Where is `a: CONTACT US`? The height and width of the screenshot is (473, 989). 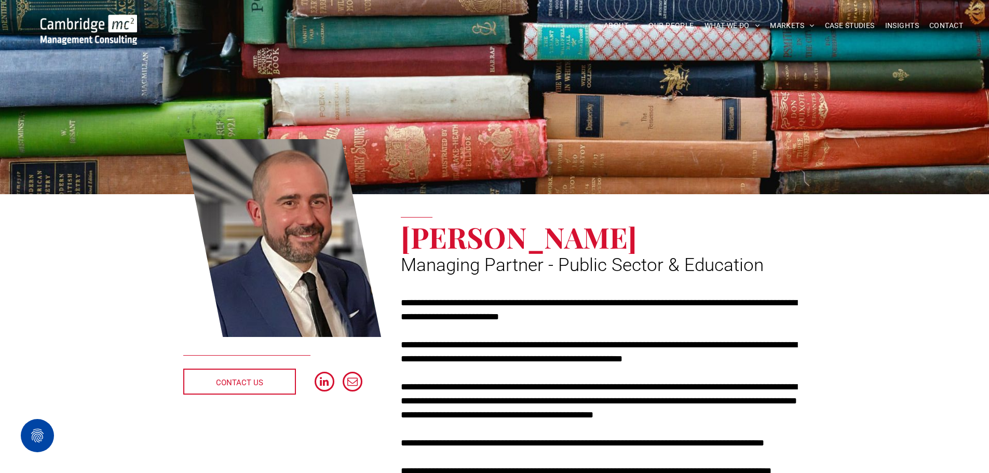 a: CONTACT US is located at coordinates (239, 381).